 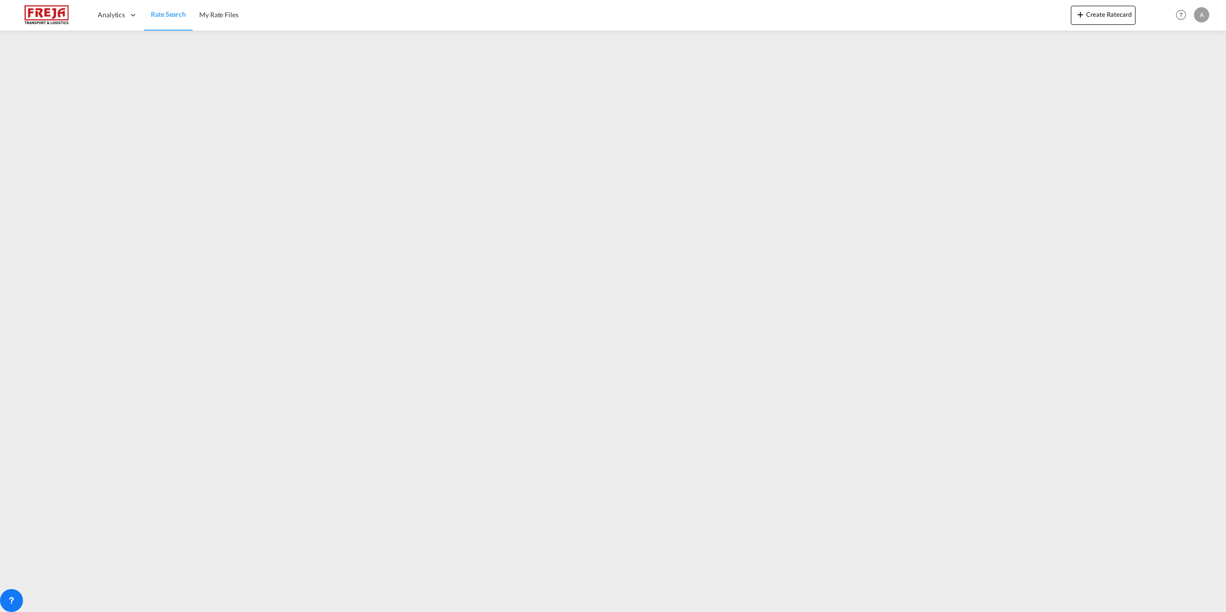 I want to click on md-icon: icon-plus 400-fg, so click(x=1080, y=14).